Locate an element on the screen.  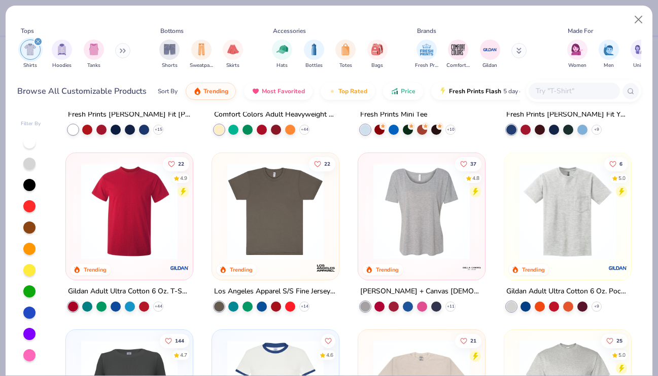
div: Comfort Colors Adult Heavyweight RS Pocket T-Shirt is located at coordinates (276, 115).